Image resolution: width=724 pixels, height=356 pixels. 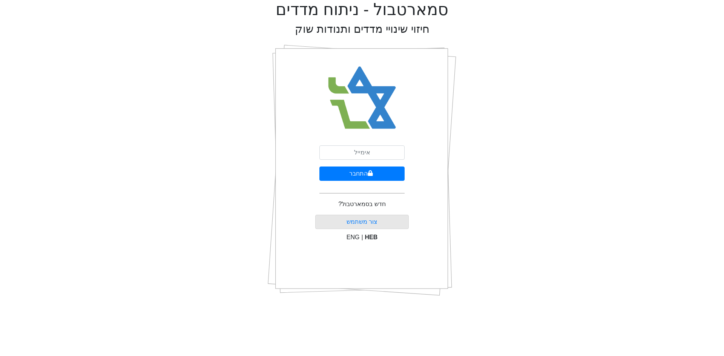 I want to click on button: התחבר, so click(x=362, y=174).